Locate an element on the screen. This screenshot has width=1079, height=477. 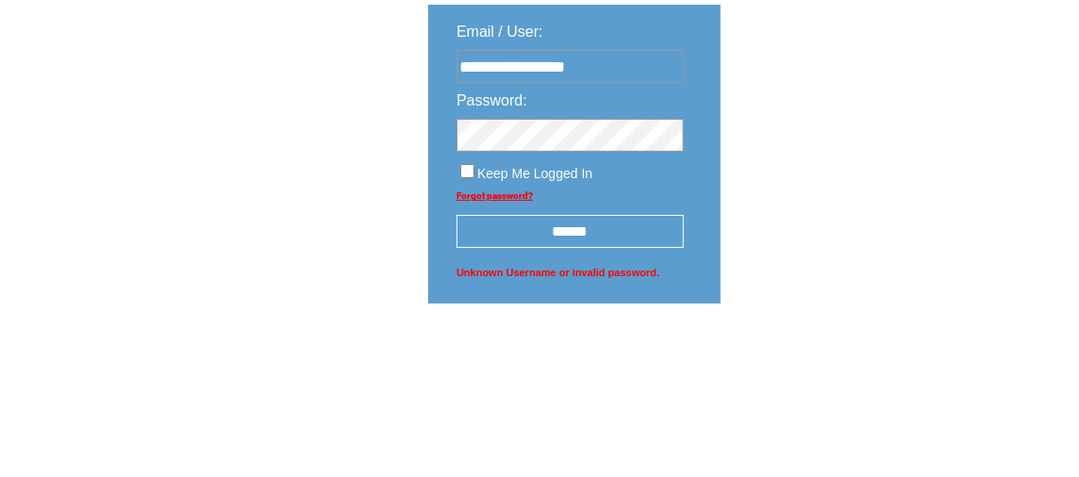
span: Keep Me Logged In is located at coordinates (535, 174).